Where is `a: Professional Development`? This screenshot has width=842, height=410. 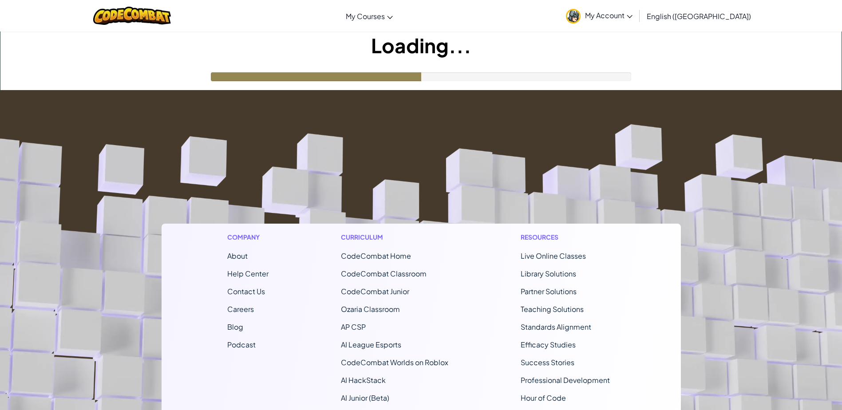
a: Professional Development is located at coordinates (565, 380).